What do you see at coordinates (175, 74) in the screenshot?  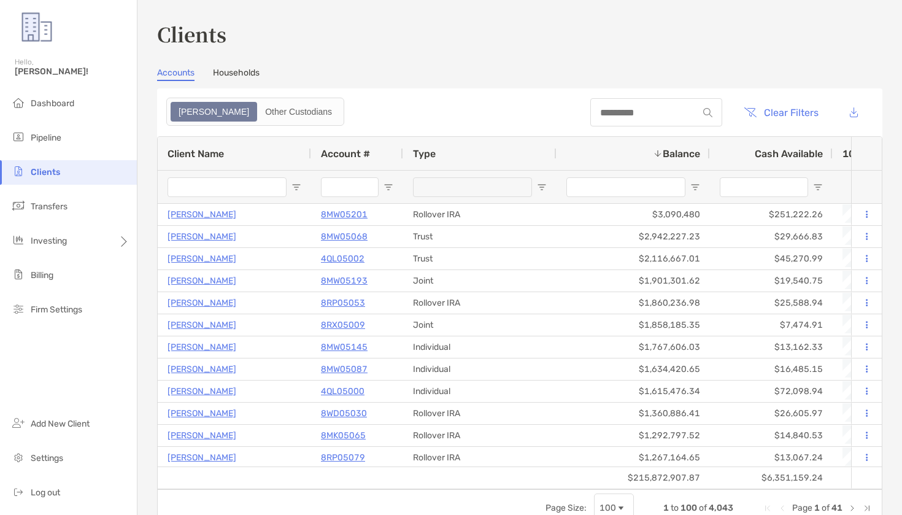 I see `a: Accounts` at bounding box center [175, 74].